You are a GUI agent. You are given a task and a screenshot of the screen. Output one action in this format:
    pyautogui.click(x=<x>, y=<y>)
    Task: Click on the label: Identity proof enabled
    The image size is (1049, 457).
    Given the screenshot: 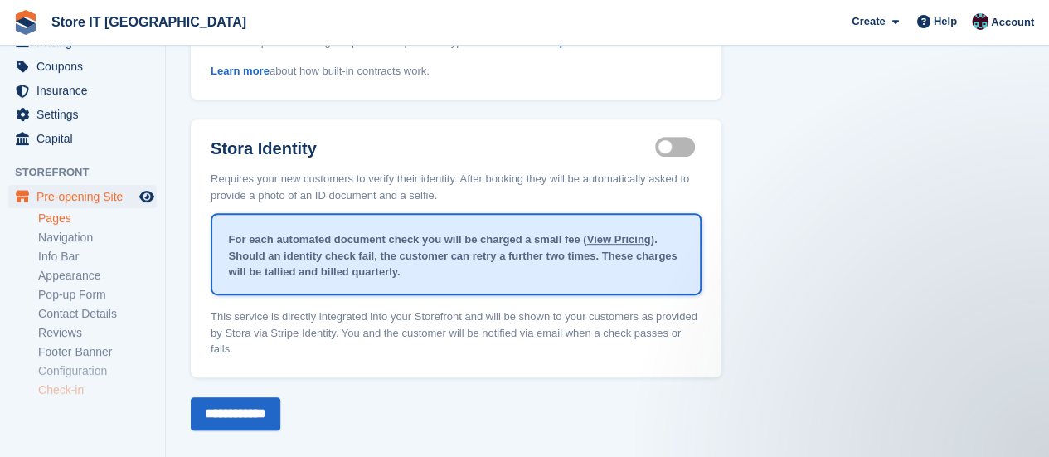 What is the action you would take?
    pyautogui.click(x=678, y=147)
    